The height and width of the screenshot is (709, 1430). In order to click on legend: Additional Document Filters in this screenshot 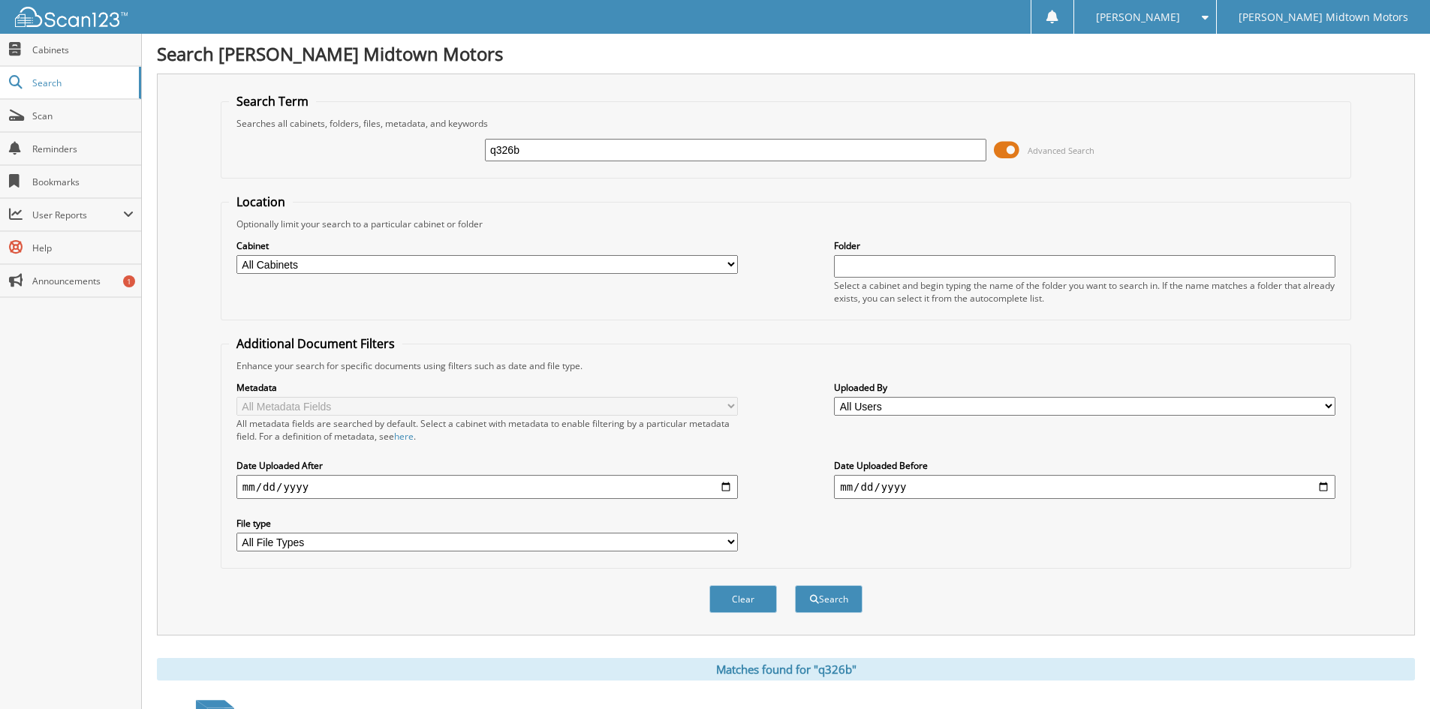, I will do `click(315, 344)`.